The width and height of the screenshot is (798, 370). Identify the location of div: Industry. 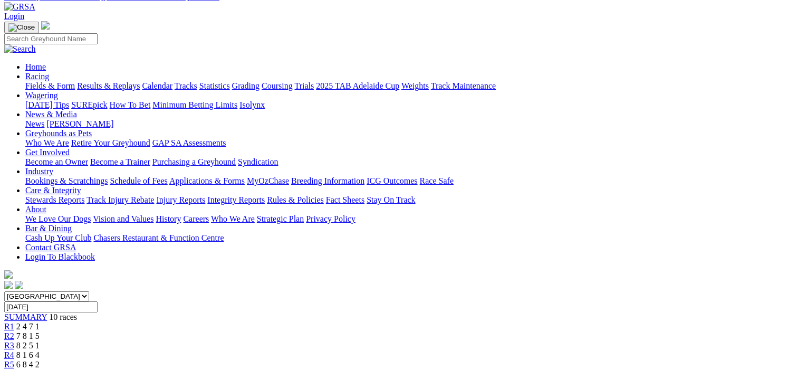
(409, 181).